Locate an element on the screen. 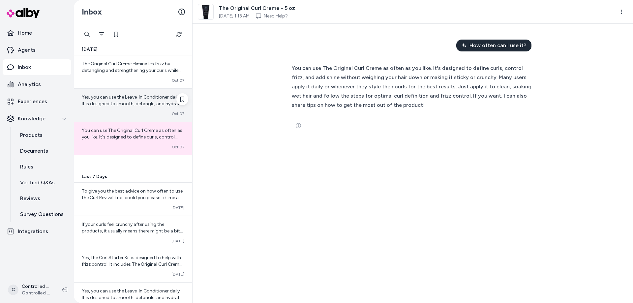 The width and height of the screenshot is (633, 303). a: Documents is located at coordinates (42, 151).